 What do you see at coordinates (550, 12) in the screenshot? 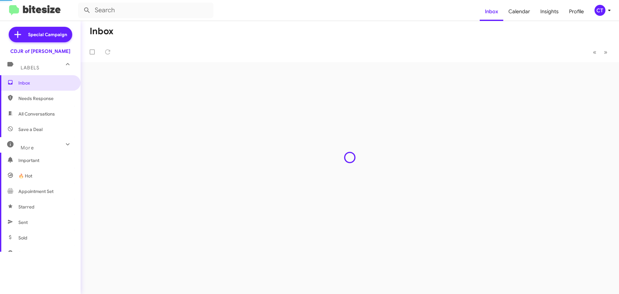
I see `a: Insights` at bounding box center [550, 12].